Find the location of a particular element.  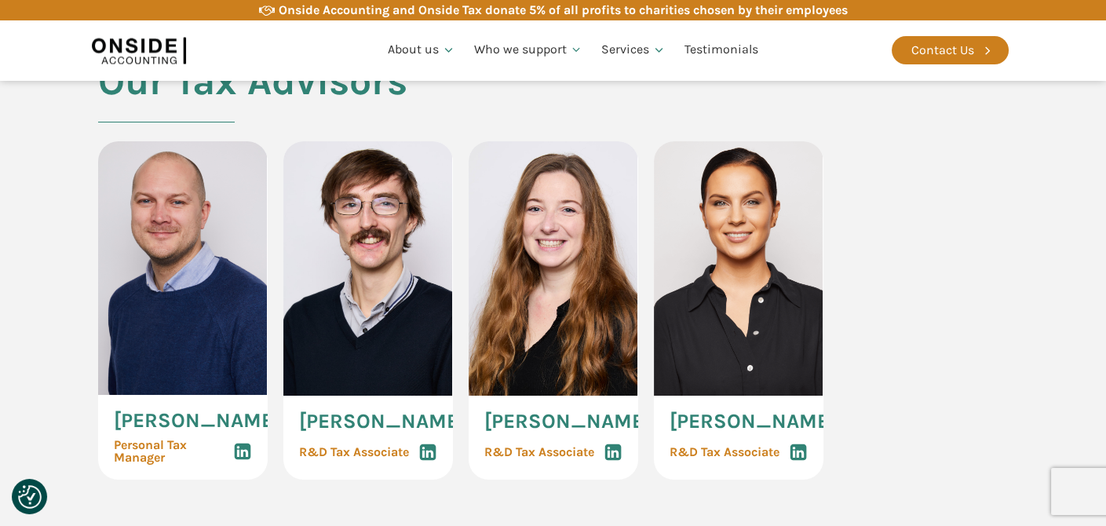

span: Personal Tax Manager is located at coordinates (174, 451).